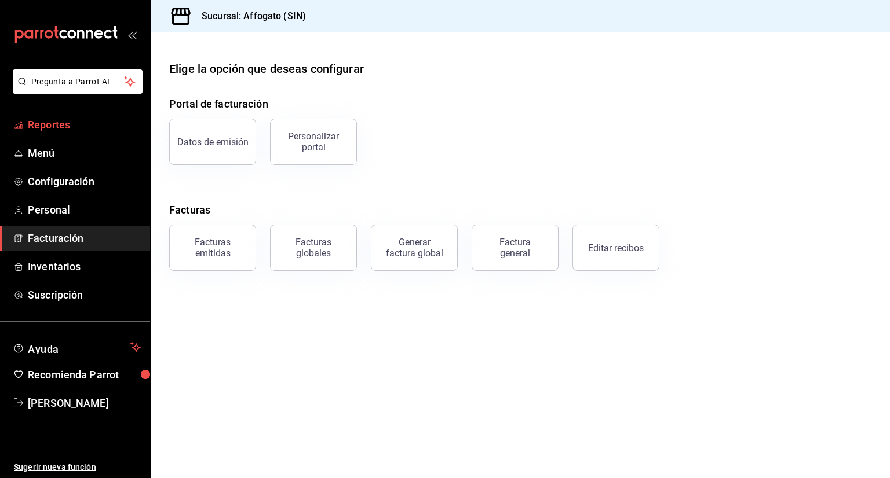 This screenshot has width=890, height=478. I want to click on span: Sugerir nueva función, so click(77, 467).